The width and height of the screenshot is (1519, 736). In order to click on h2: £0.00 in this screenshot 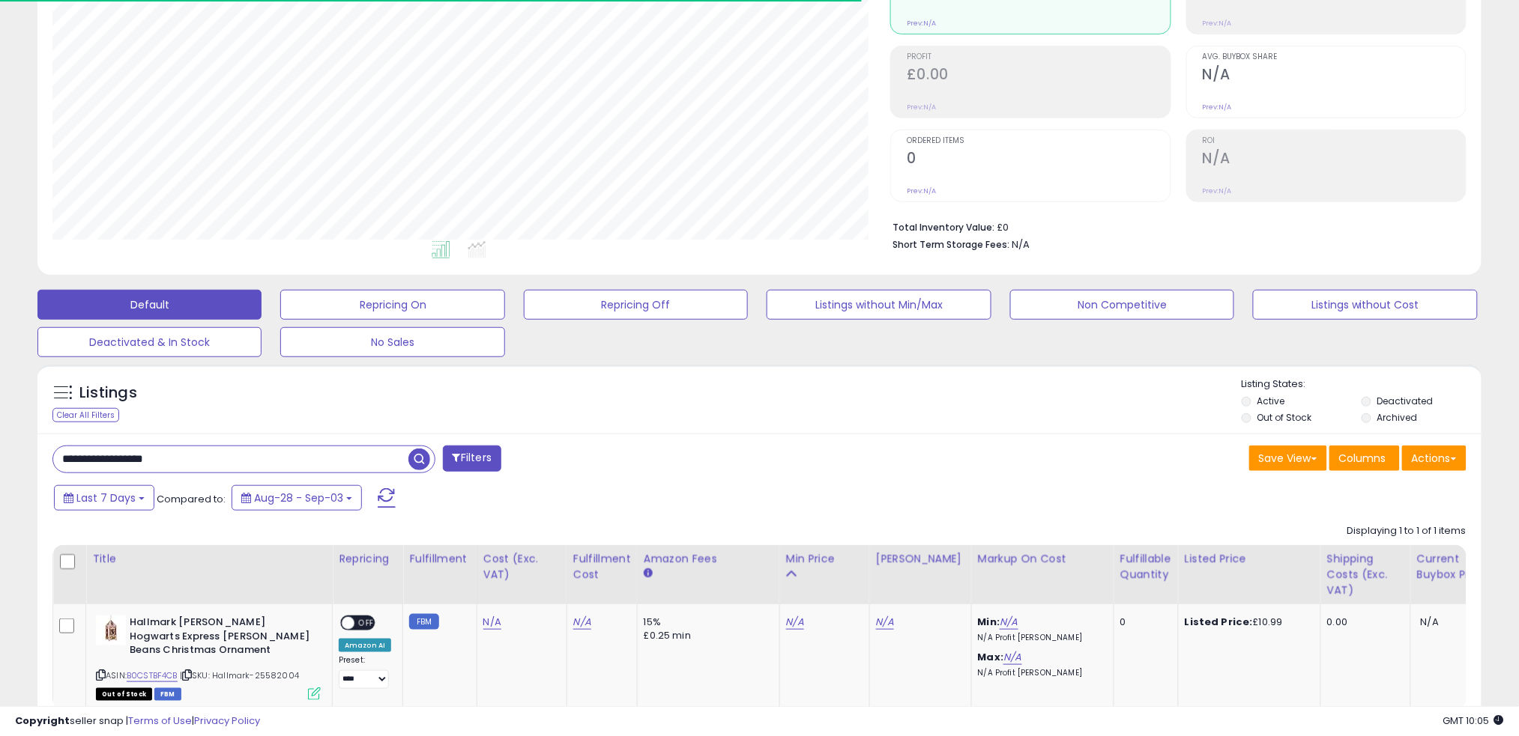, I will do `click(1038, 76)`.